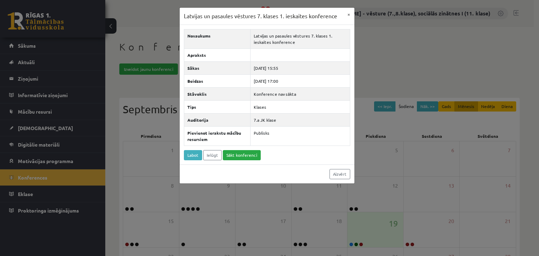 The image size is (539, 256). I want to click on th: Tips, so click(217, 107).